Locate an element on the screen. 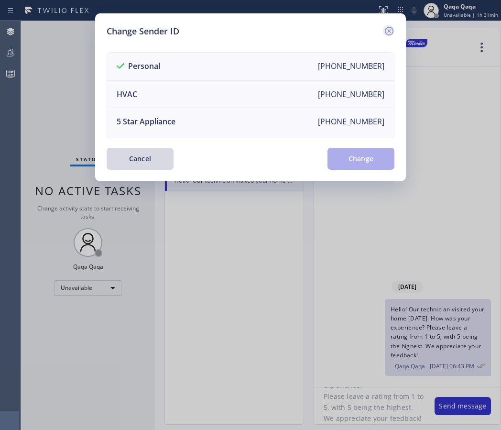  button: Cancel is located at coordinates (140, 159).